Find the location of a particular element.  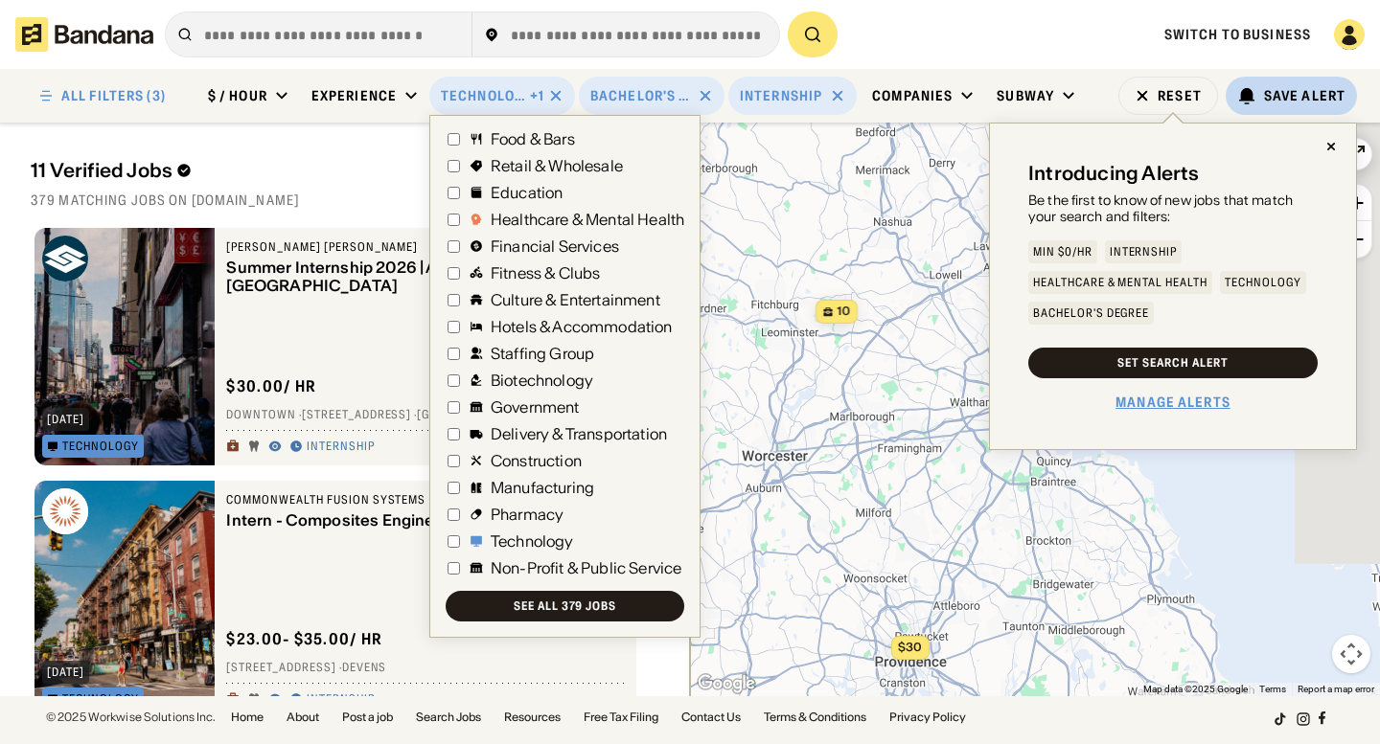

div: © 2025 Workwise Solutions Inc. is located at coordinates (130, 718).